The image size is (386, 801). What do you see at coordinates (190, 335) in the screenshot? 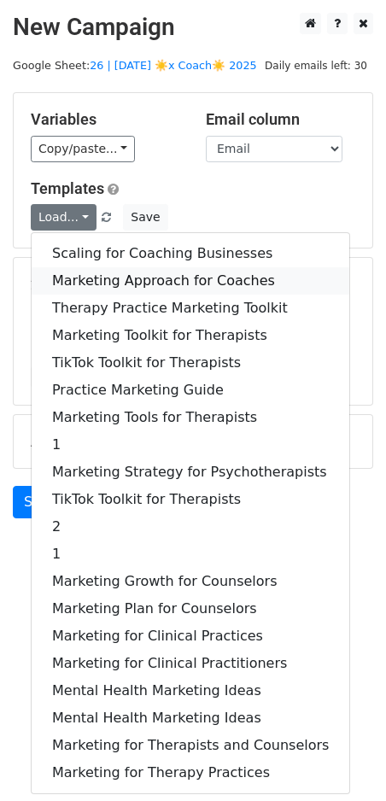
I see `a: Marketing Toolkit for Therapists` at bounding box center [190, 335].